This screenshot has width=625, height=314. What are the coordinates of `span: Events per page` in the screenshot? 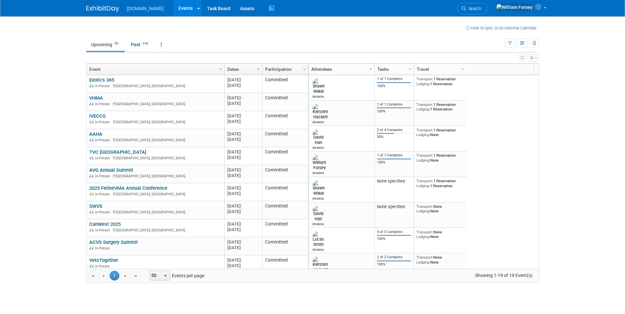 It's located at (176, 276).